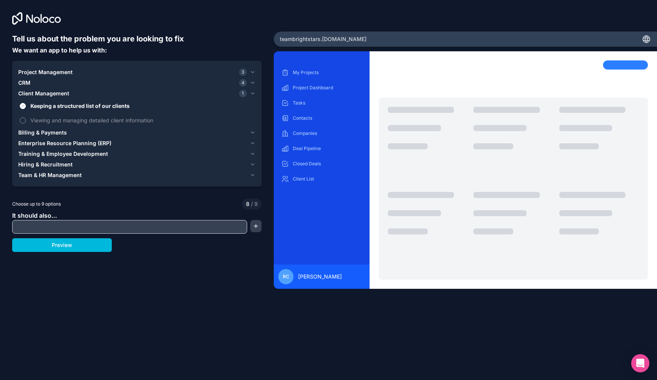 Image resolution: width=657 pixels, height=380 pixels. Describe the element at coordinates (327, 73) in the screenshot. I see `p: My Projects` at that location.